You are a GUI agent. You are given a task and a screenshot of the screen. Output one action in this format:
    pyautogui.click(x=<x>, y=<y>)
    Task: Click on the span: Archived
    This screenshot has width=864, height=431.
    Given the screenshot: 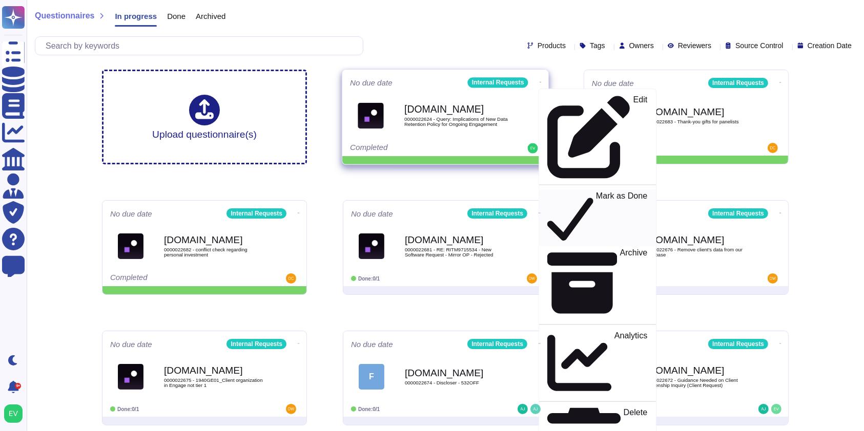 What is the action you would take?
    pyautogui.click(x=211, y=16)
    